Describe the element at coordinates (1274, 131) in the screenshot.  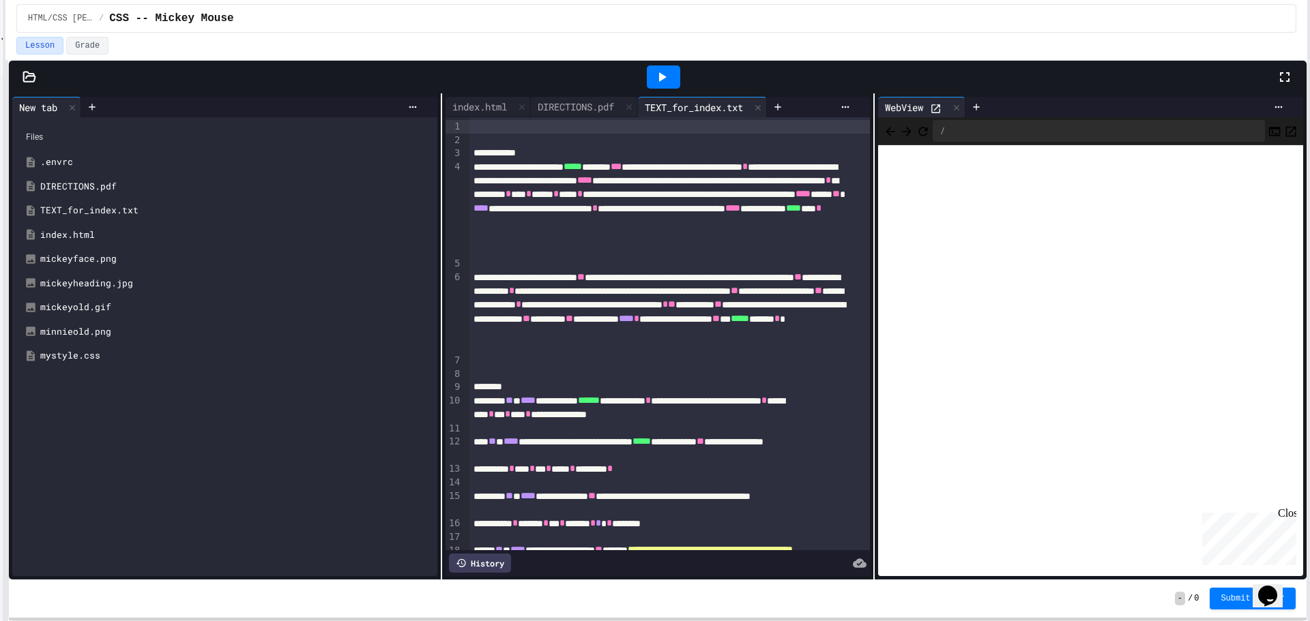
I see `button: Console` at that location.